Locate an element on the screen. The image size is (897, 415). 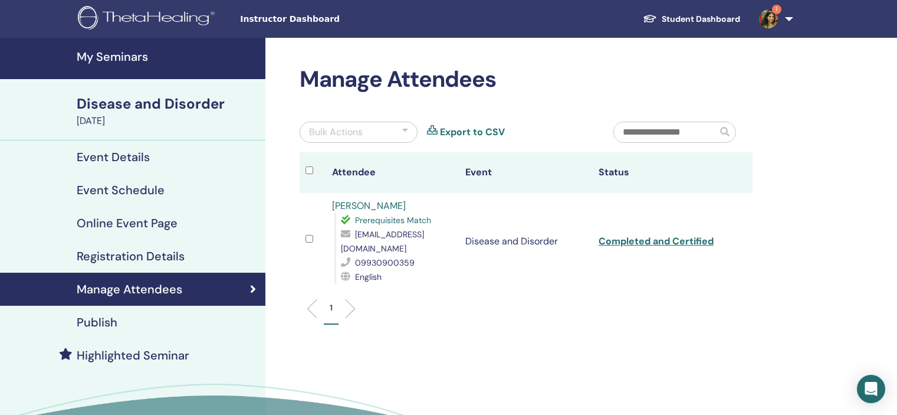
span: 1 is located at coordinates (777, 9).